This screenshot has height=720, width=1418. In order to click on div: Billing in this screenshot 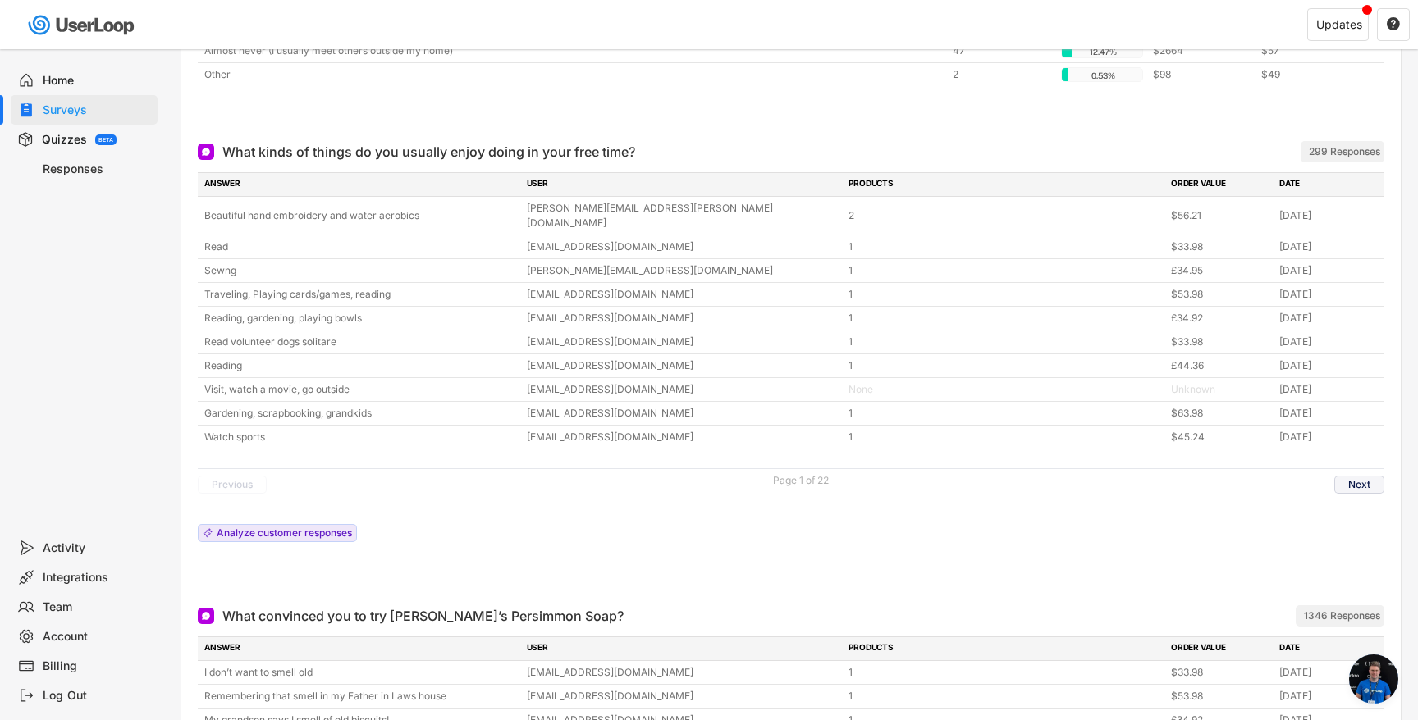, I will do `click(97, 666)`.